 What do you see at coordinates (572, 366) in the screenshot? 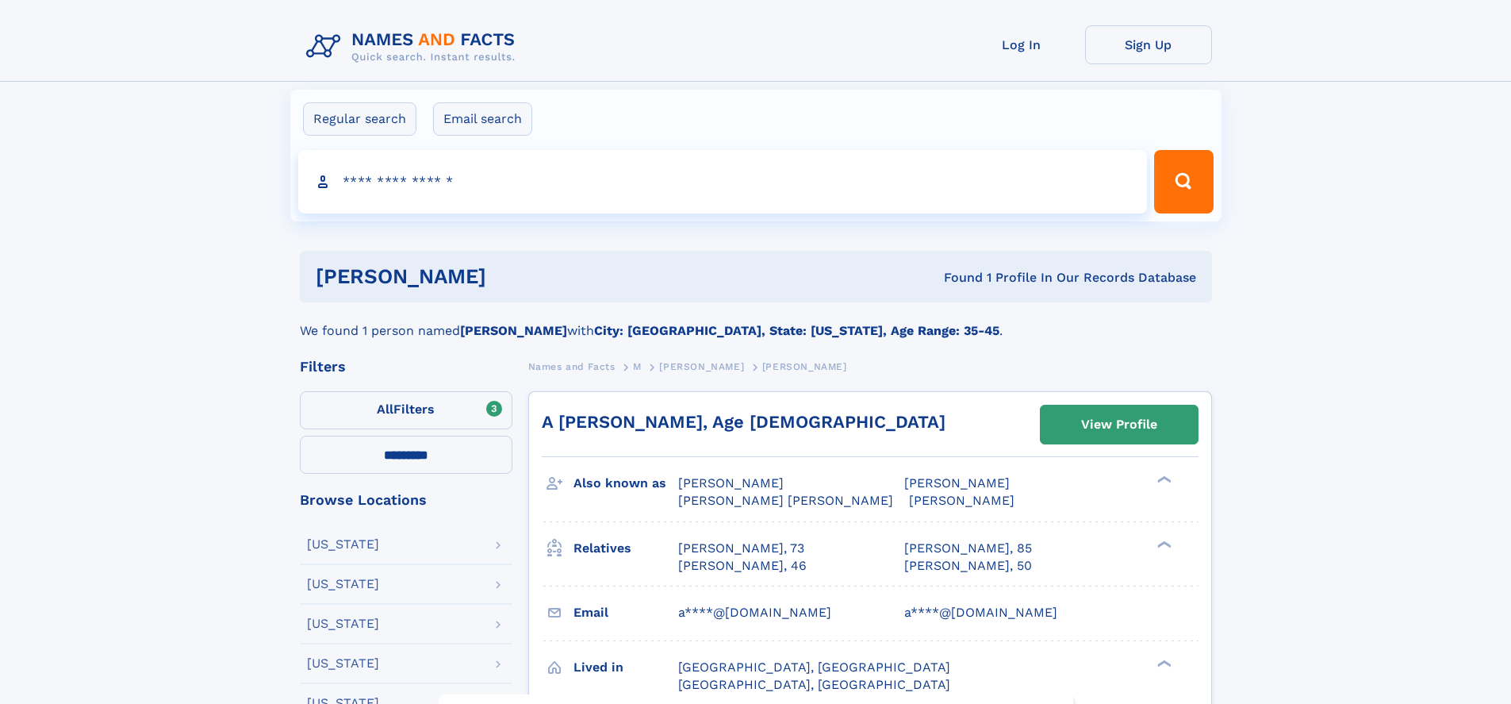
I see `a: Names and Facts` at bounding box center [572, 366].